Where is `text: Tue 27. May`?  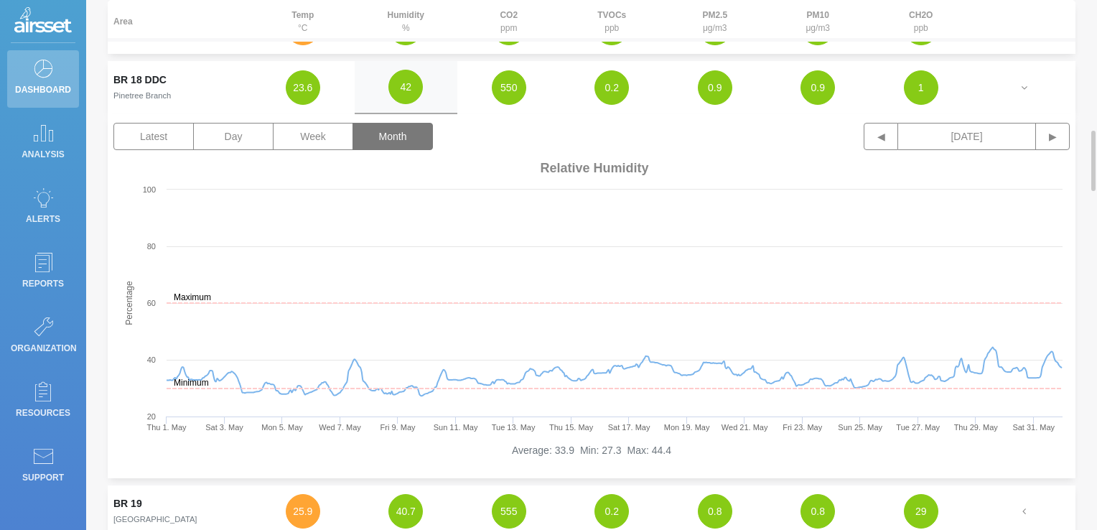
text: Tue 27. May is located at coordinates (917, 427).